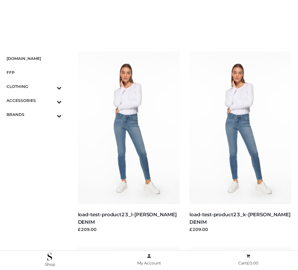 This screenshot has height=270, width=298. What do you see at coordinates (34, 72) in the screenshot?
I see `span: FFP` at bounding box center [34, 72].